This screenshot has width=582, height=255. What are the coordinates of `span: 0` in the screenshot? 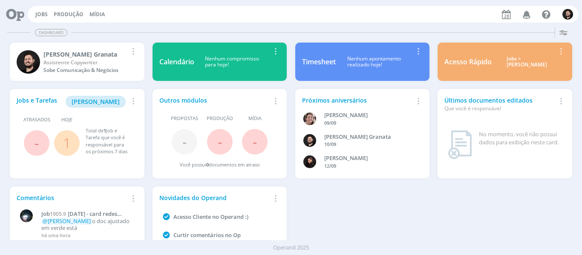 It's located at (208, 165).